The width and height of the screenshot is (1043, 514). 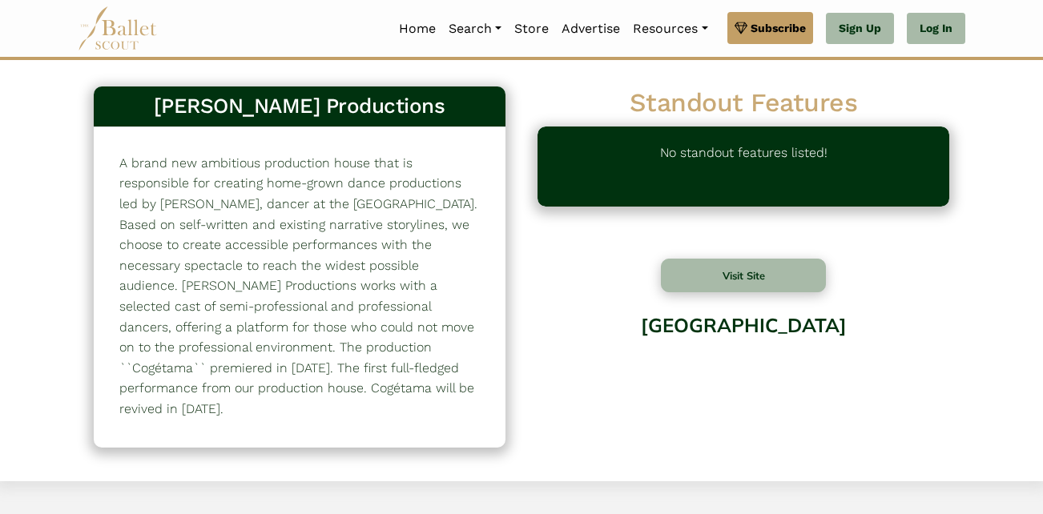 I want to click on img: gem.svg, so click(x=741, y=28).